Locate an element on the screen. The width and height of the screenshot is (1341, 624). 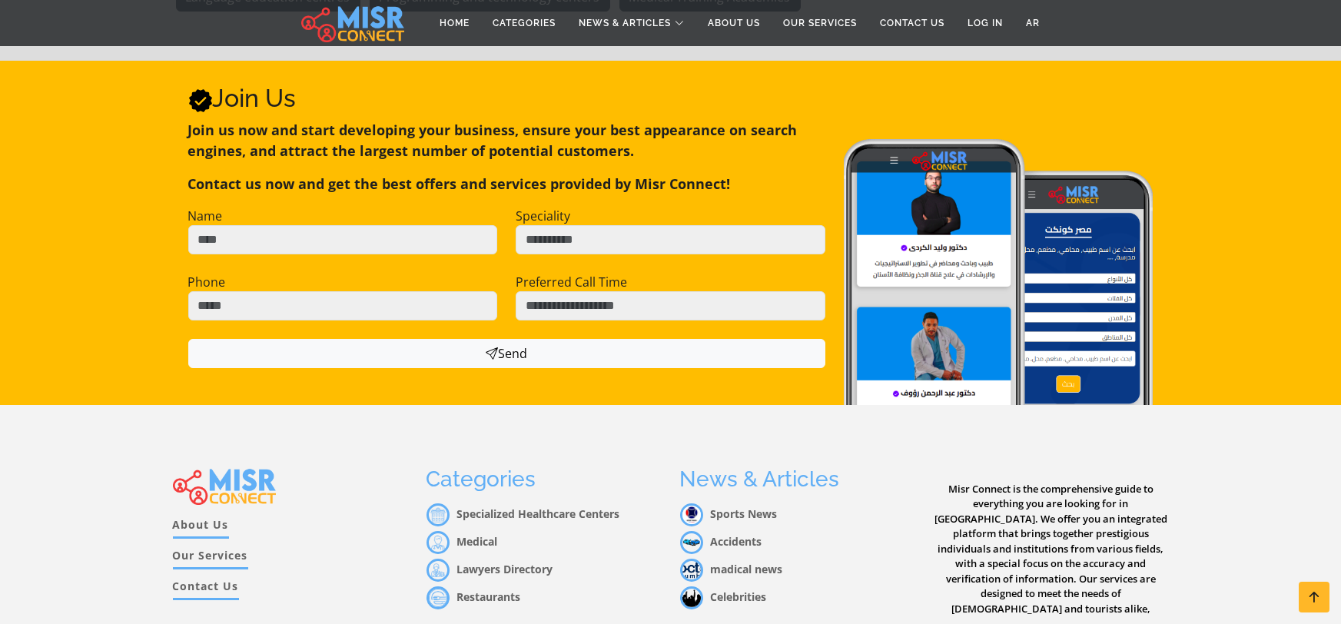
img: مطاعم is located at coordinates (438, 598).